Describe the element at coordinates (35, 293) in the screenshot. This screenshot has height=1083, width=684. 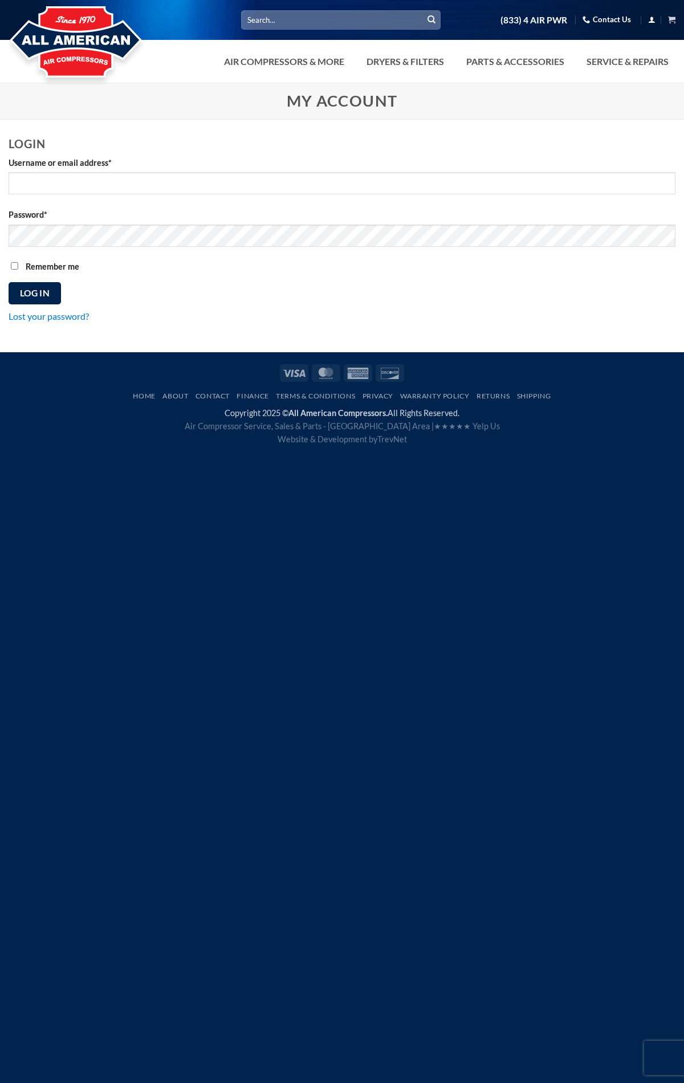
I see `button: Log in` at that location.